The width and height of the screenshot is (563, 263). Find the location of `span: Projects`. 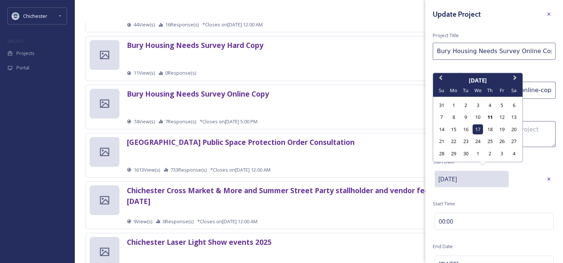

span: Projects is located at coordinates (25, 53).